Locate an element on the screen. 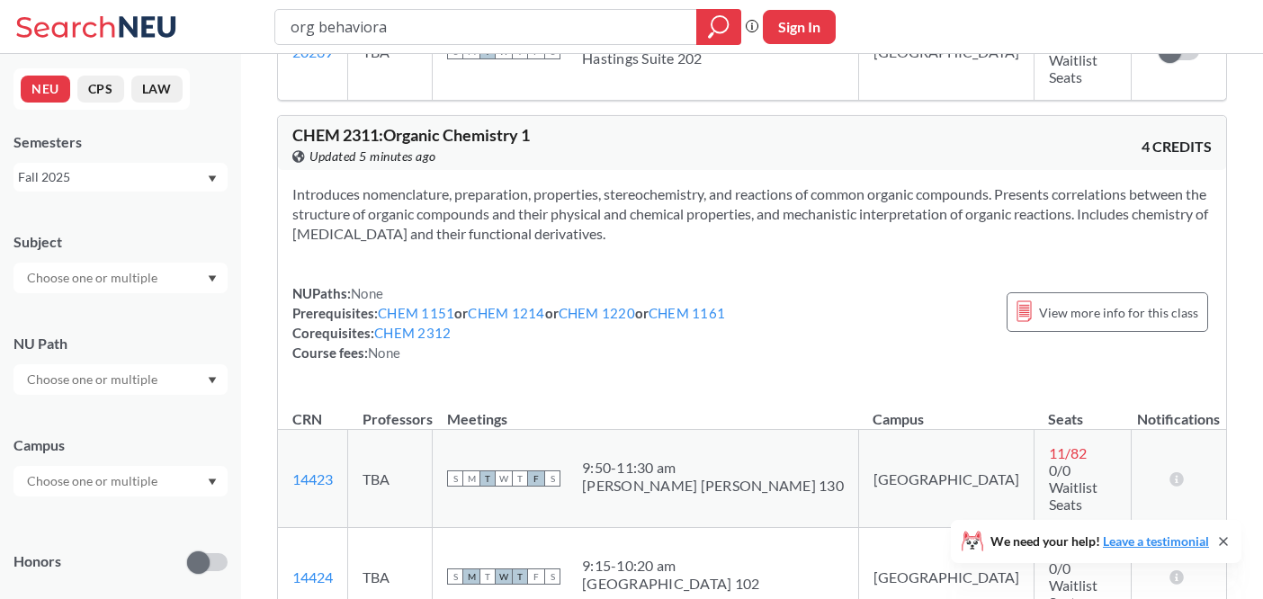 This screenshot has height=599, width=1263. button: Sign In is located at coordinates (799, 27).